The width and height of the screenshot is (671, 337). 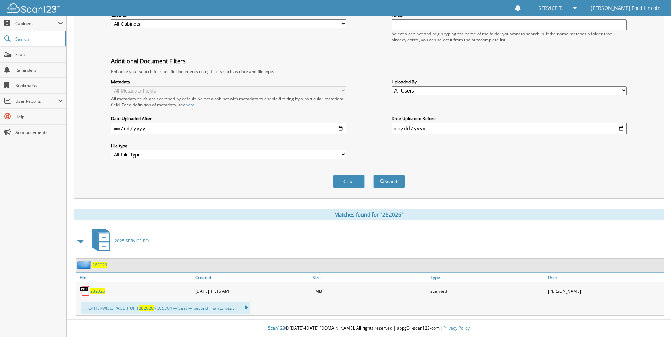 What do you see at coordinates (228, 129) in the screenshot?
I see `input: start` at bounding box center [228, 129].